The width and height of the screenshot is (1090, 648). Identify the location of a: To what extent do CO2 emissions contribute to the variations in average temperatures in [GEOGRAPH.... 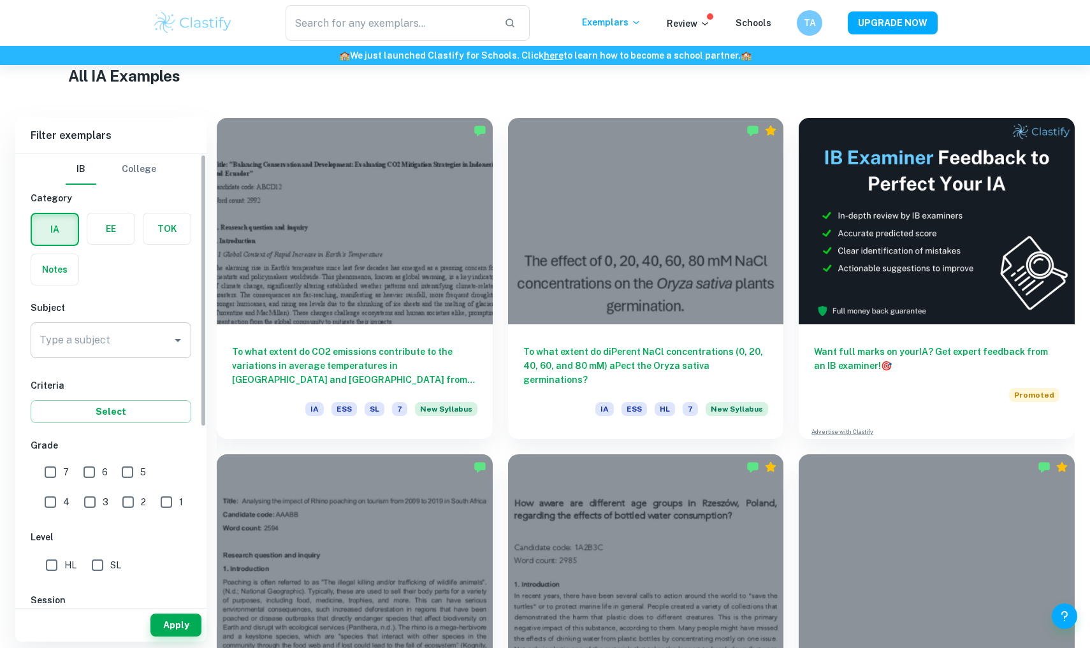
(354, 278).